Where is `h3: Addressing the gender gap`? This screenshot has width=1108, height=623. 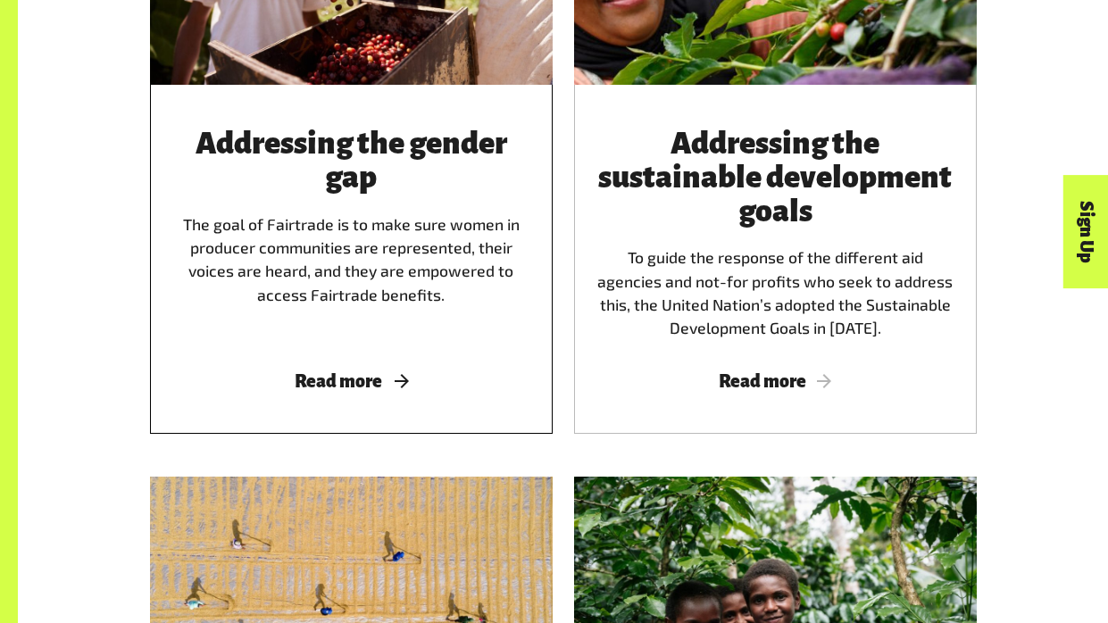 h3: Addressing the gender gap is located at coordinates (351, 162).